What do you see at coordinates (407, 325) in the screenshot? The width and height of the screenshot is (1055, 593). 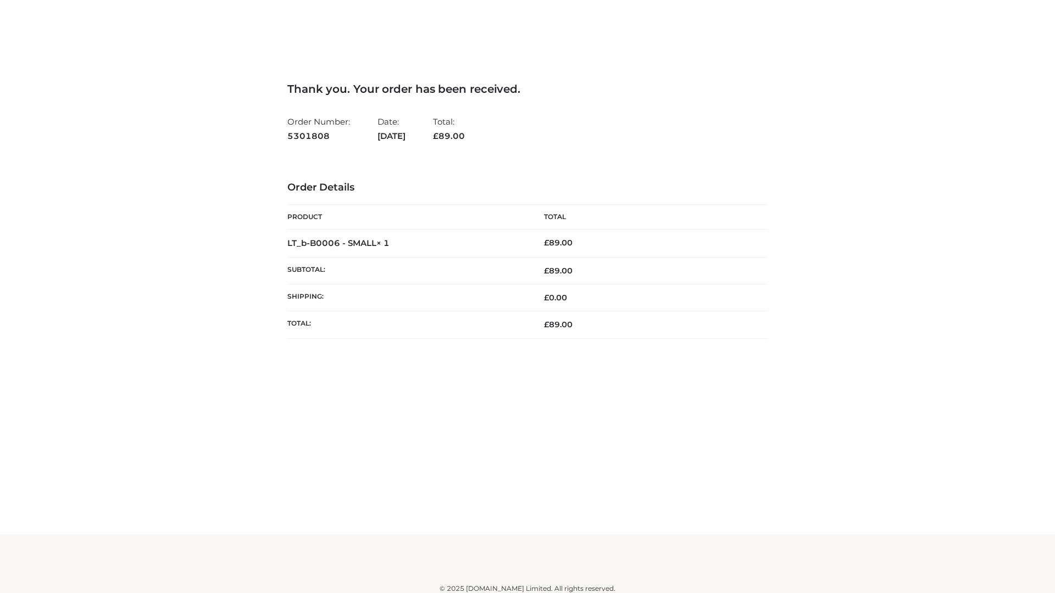 I see `th: Total:` at bounding box center [407, 325].